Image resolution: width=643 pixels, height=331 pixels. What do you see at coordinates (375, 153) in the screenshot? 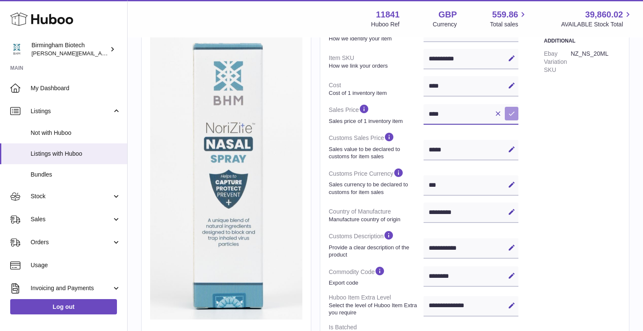
I see `strong: Sales value to be declared to customs for item sales` at bounding box center [375, 153].